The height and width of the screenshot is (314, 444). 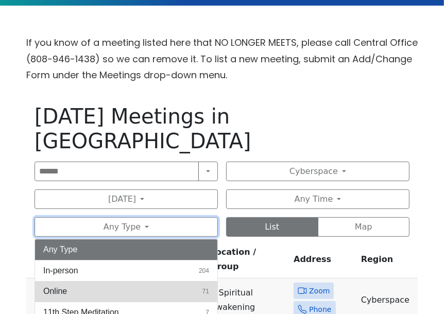 I want to click on button: Cyberspace, so click(x=318, y=172).